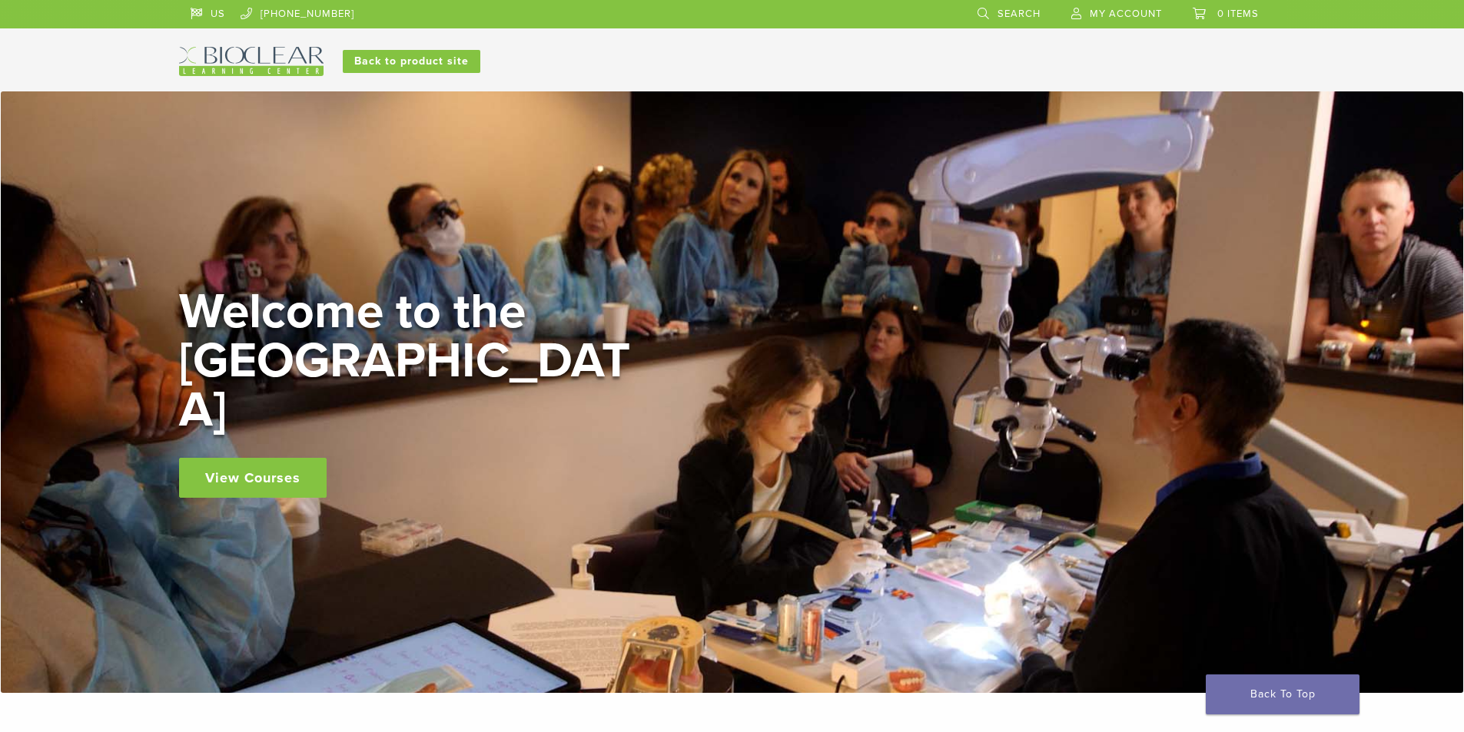 The height and width of the screenshot is (732, 1464). I want to click on a: View Courses, so click(253, 478).